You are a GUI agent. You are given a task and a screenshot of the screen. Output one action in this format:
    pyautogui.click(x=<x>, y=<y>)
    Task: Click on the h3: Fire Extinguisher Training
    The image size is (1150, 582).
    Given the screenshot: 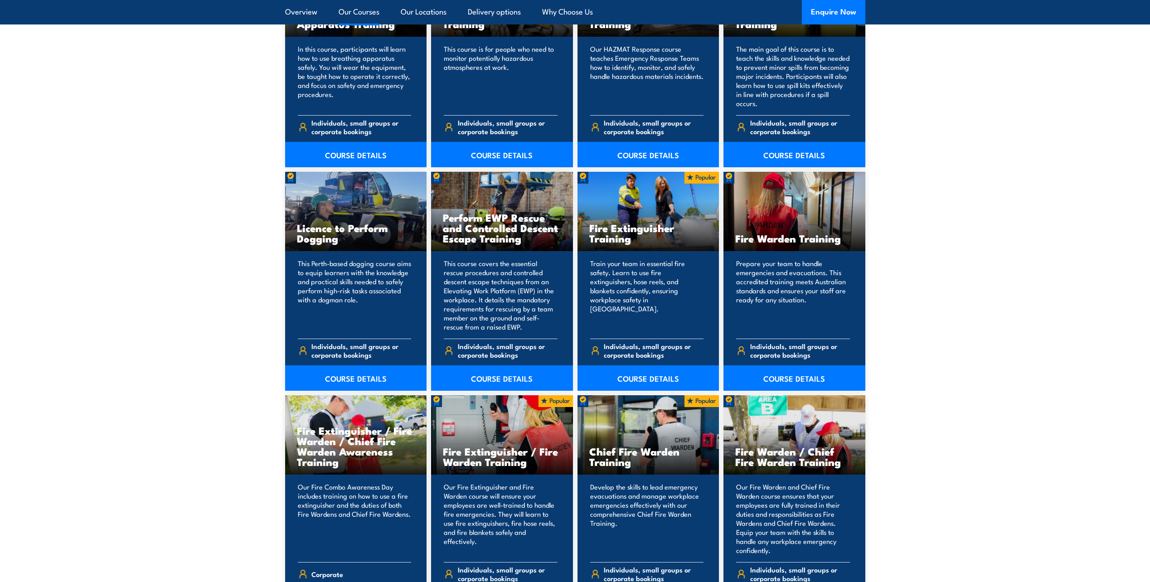 What is the action you would take?
    pyautogui.click(x=648, y=233)
    